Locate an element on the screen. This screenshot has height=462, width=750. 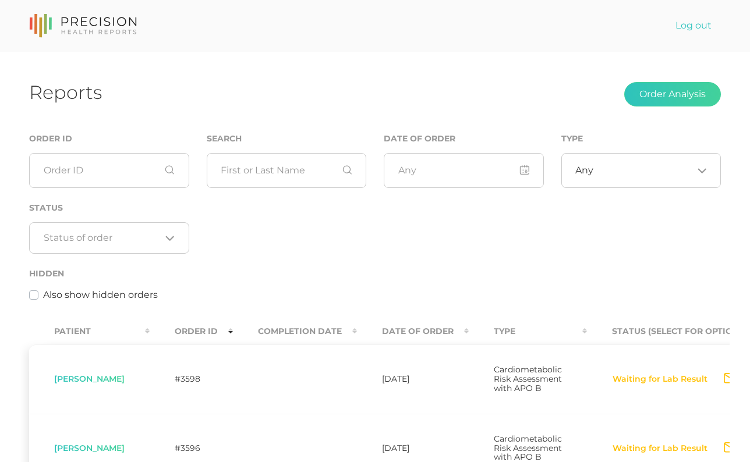
td: #3598 is located at coordinates (191, 379).